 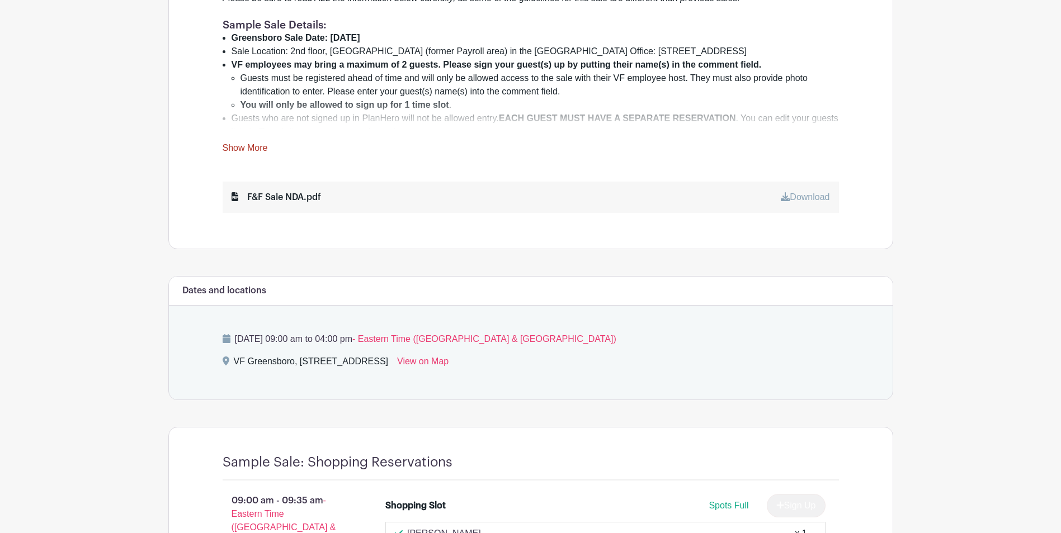 I want to click on li: Guests who are not signed up in PlanHero will not be allowed entry. . You can edit your guests li..., so click(x=535, y=125).